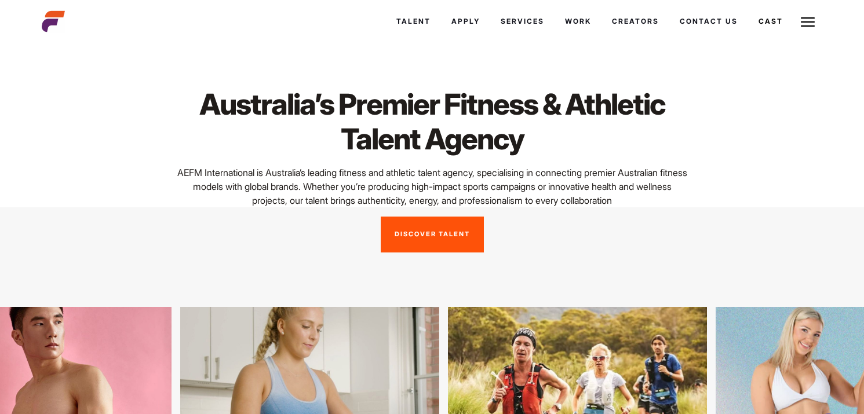 The width and height of the screenshot is (864, 414). Describe the element at coordinates (635, 21) in the screenshot. I see `a: Creators` at that location.